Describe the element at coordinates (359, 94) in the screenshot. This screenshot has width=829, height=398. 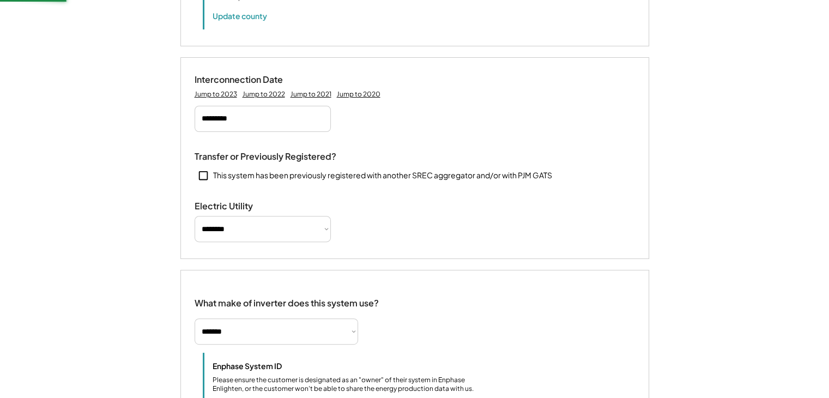
I see `div: Jump to 2020` at that location.